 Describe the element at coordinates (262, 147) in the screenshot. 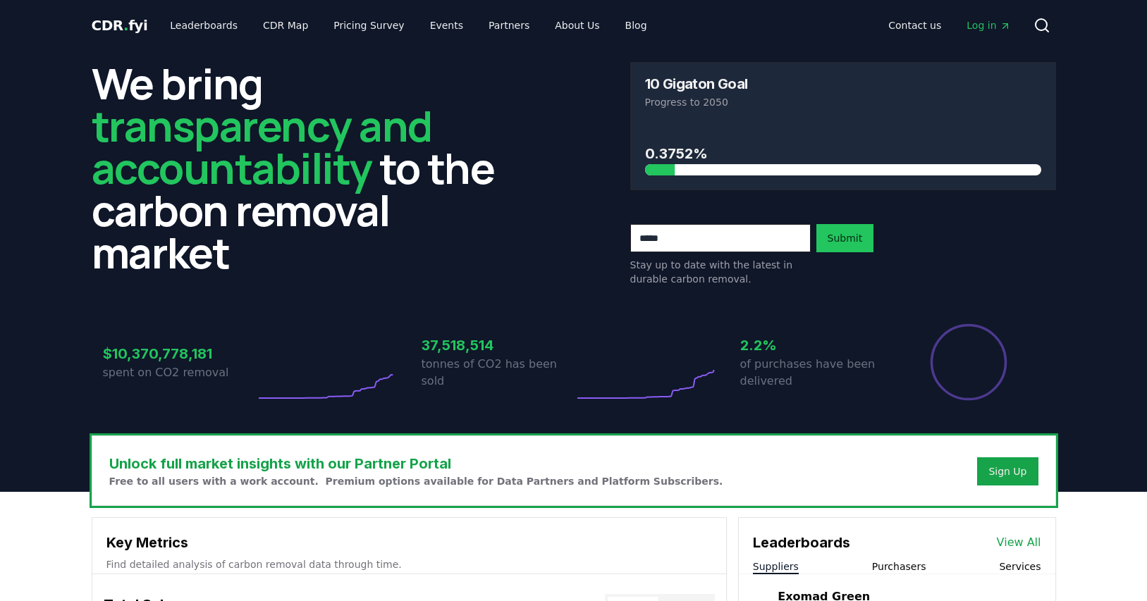

I see `span: transparency and accountability` at that location.